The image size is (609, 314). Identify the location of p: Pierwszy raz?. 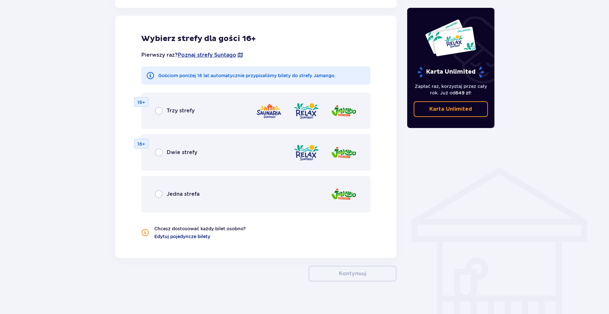
(192, 55).